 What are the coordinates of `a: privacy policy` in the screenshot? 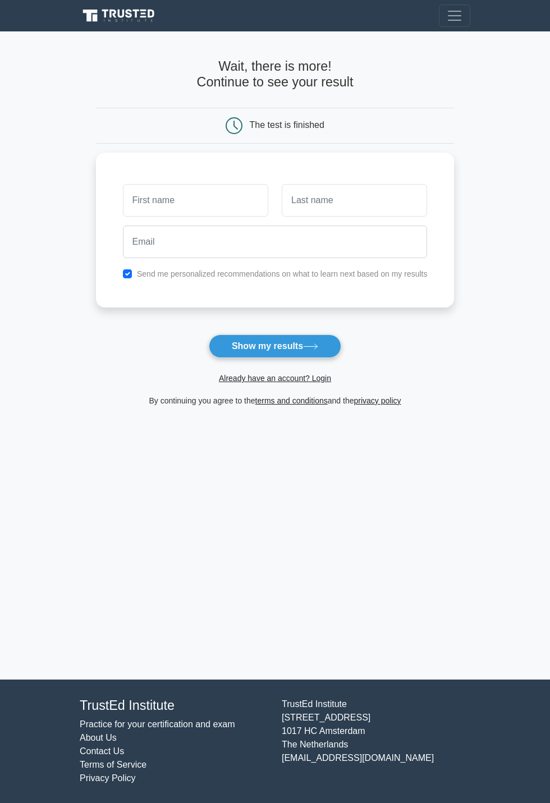 It's located at (378, 401).